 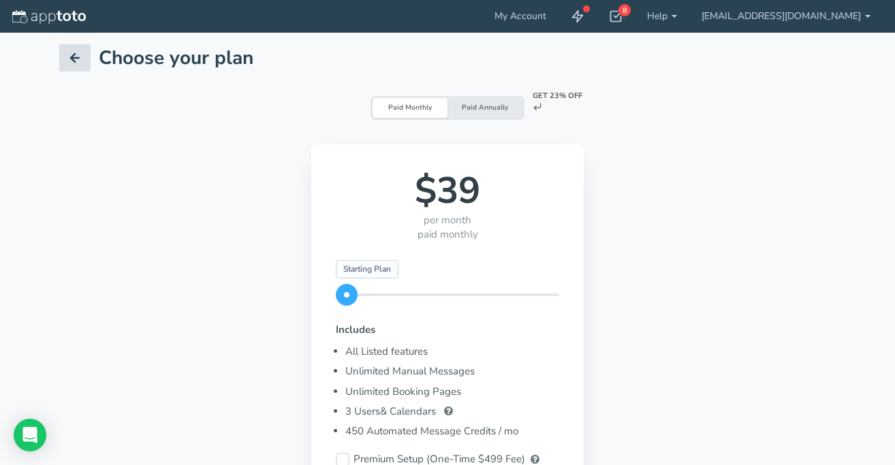 What do you see at coordinates (448, 191) in the screenshot?
I see `div: $39` at bounding box center [448, 191].